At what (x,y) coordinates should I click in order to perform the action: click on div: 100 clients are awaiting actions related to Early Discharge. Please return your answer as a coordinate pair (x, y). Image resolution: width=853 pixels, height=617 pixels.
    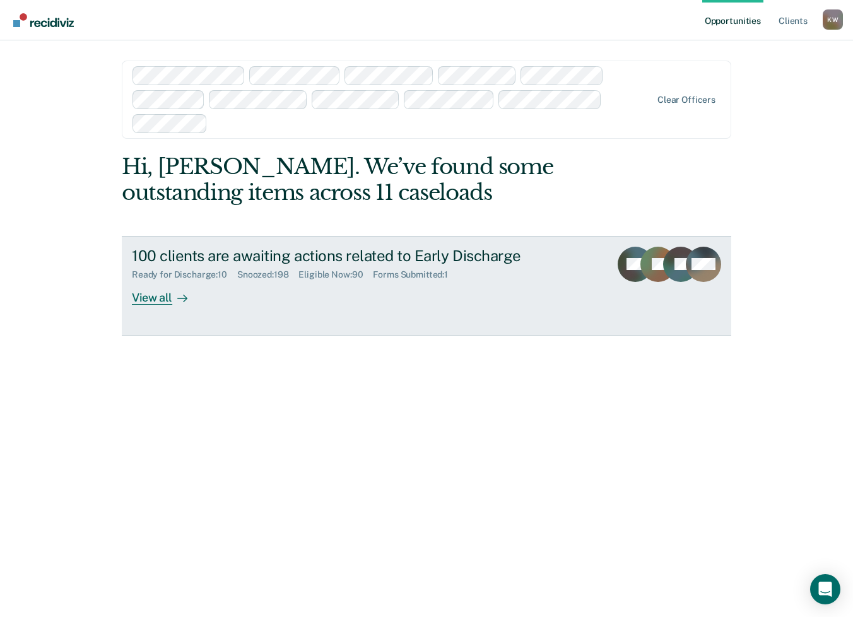
    Looking at the image, I should click on (353, 256).